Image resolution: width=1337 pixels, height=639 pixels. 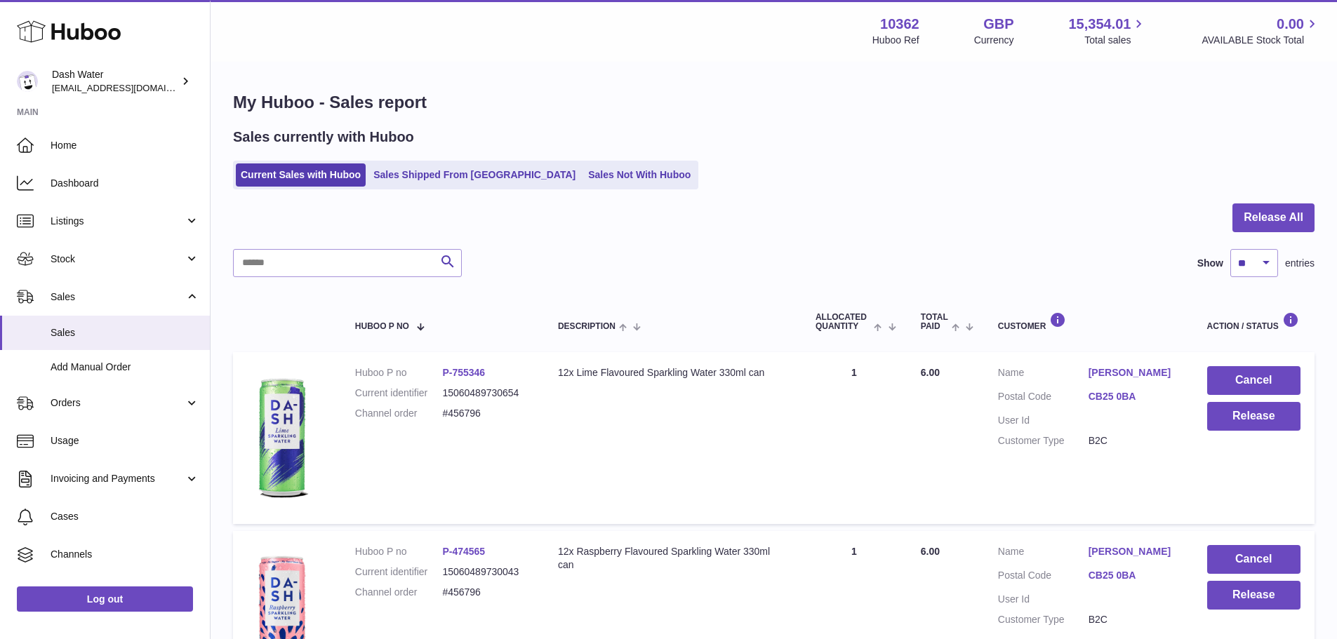 What do you see at coordinates (899, 24) in the screenshot?
I see `strong: 10362` at bounding box center [899, 24].